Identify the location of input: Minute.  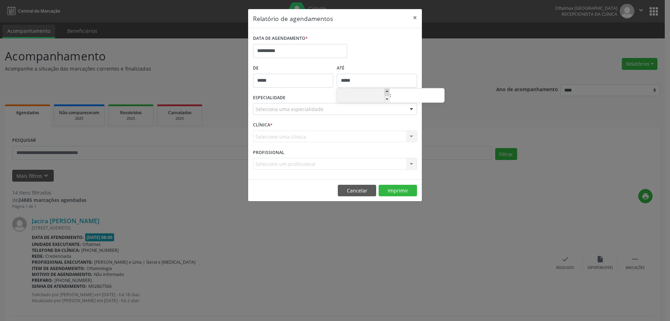
(418, 96).